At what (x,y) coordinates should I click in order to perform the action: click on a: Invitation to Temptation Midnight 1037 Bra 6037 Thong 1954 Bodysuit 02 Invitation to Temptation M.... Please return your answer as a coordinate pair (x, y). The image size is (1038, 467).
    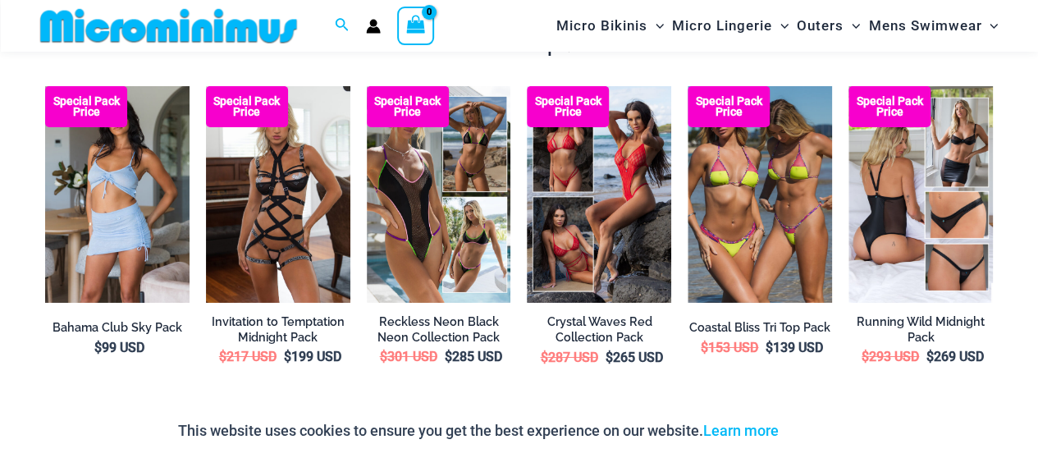
    Looking at the image, I should click on (278, 195).